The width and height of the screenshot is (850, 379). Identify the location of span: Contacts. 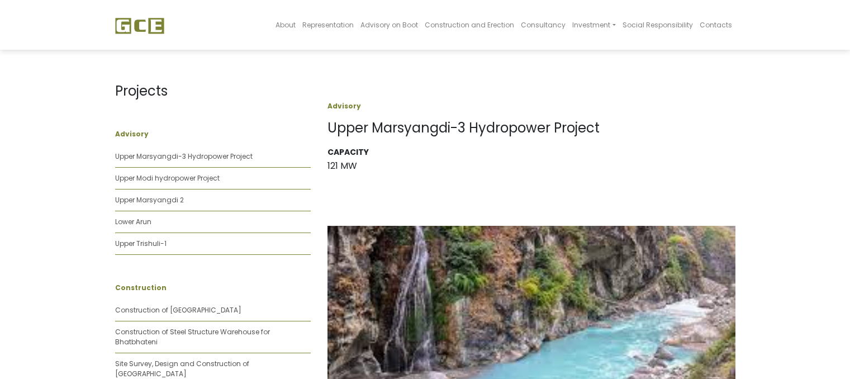
(716, 25).